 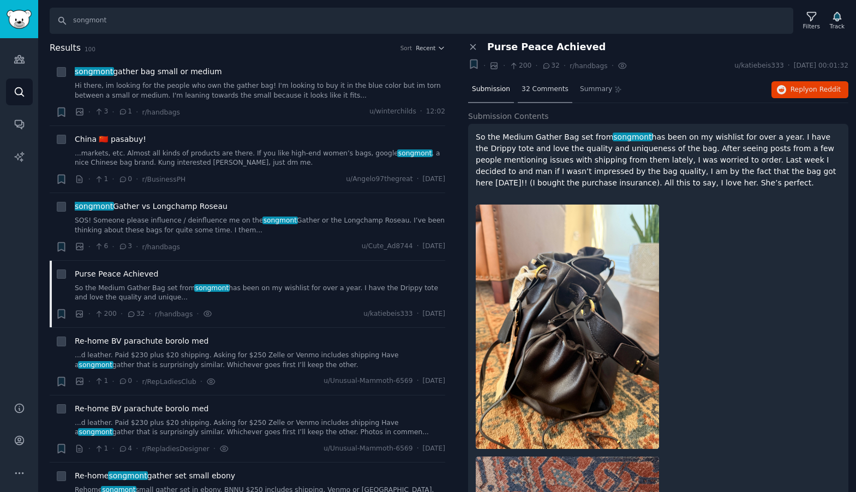 What do you see at coordinates (116, 274) in the screenshot?
I see `a: Purse Peace Achieved` at bounding box center [116, 274].